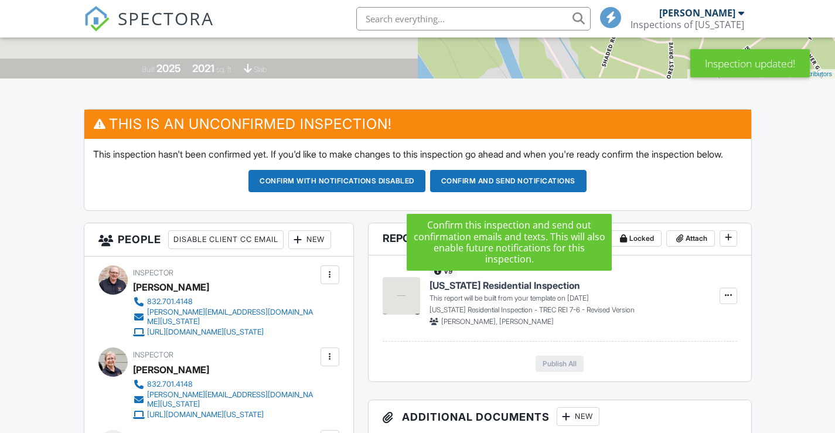 The width and height of the screenshot is (835, 433). Describe the element at coordinates (169, 68) in the screenshot. I see `div: 2025` at that location.